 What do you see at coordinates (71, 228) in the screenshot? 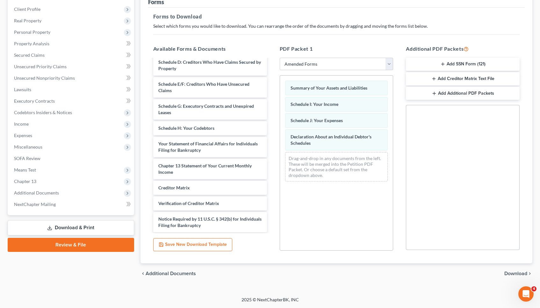
I see `a: Download & Print` at bounding box center [71, 228].